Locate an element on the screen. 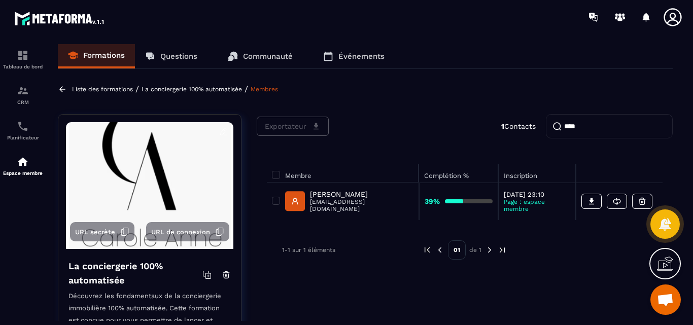 Image resolution: width=693 pixels, height=325 pixels. span: URL secrète is located at coordinates (95, 232).